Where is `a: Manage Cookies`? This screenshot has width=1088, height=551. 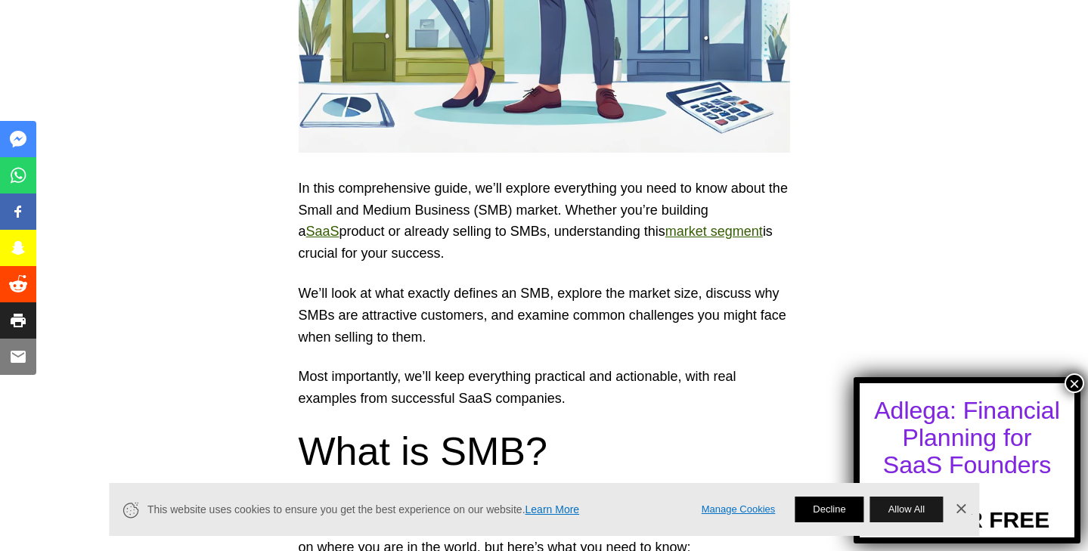
a: Manage Cookies is located at coordinates (738, 509).